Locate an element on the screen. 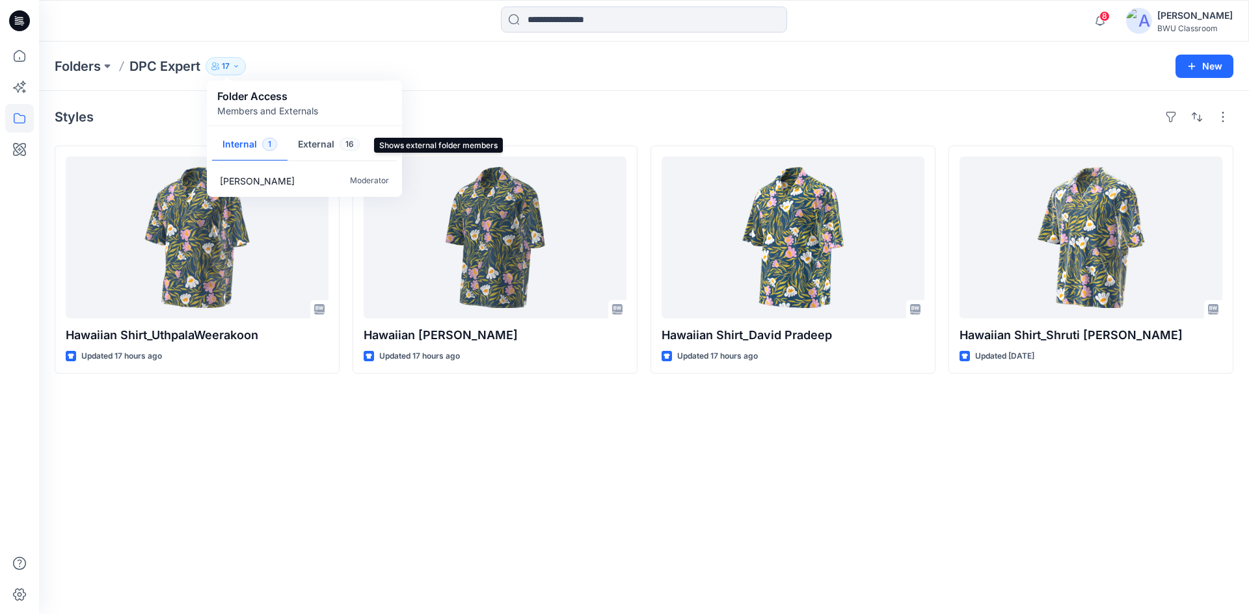  a: Hawaiian Shirt_Shruti Rathor is located at coordinates (1090, 237).